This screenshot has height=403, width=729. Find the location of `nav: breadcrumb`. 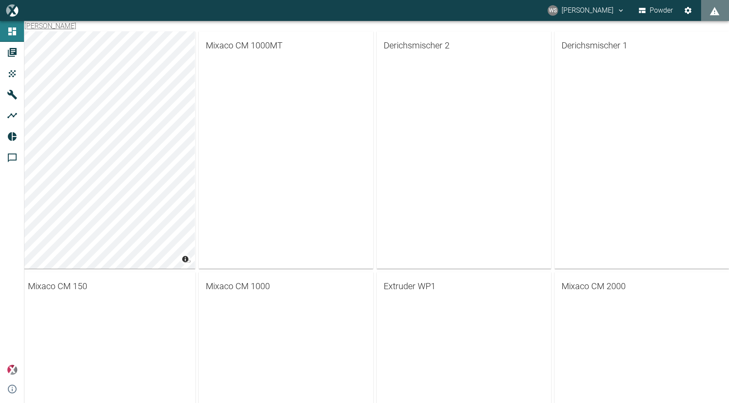

nav: breadcrumb is located at coordinates (50, 26).